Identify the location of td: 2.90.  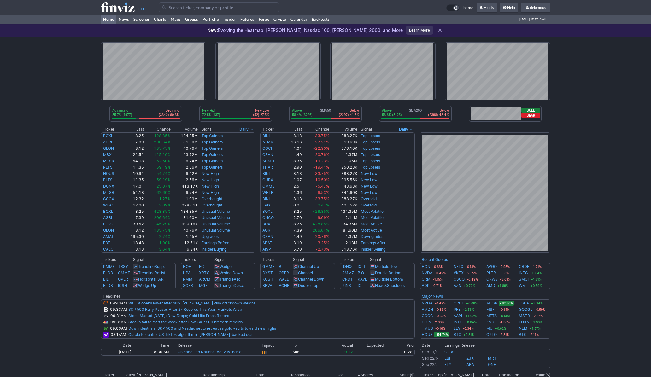
(293, 167).